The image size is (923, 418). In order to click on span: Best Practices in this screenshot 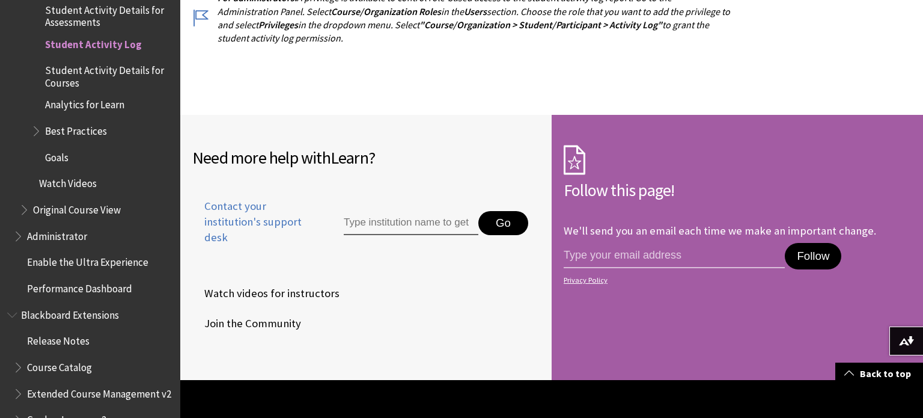, I will do `click(76, 129)`.